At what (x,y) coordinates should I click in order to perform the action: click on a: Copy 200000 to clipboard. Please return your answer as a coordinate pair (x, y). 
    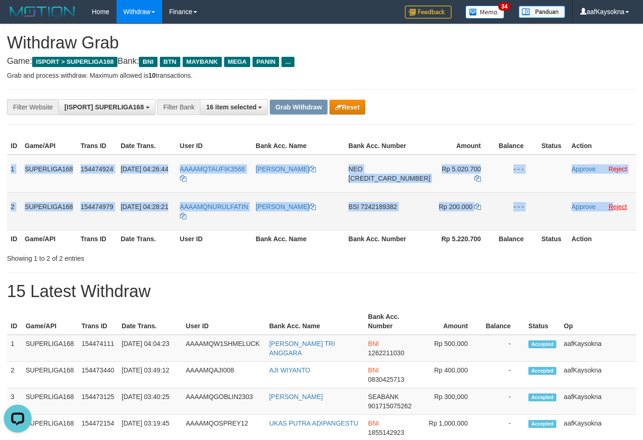
    Looking at the image, I should click on (477, 207).